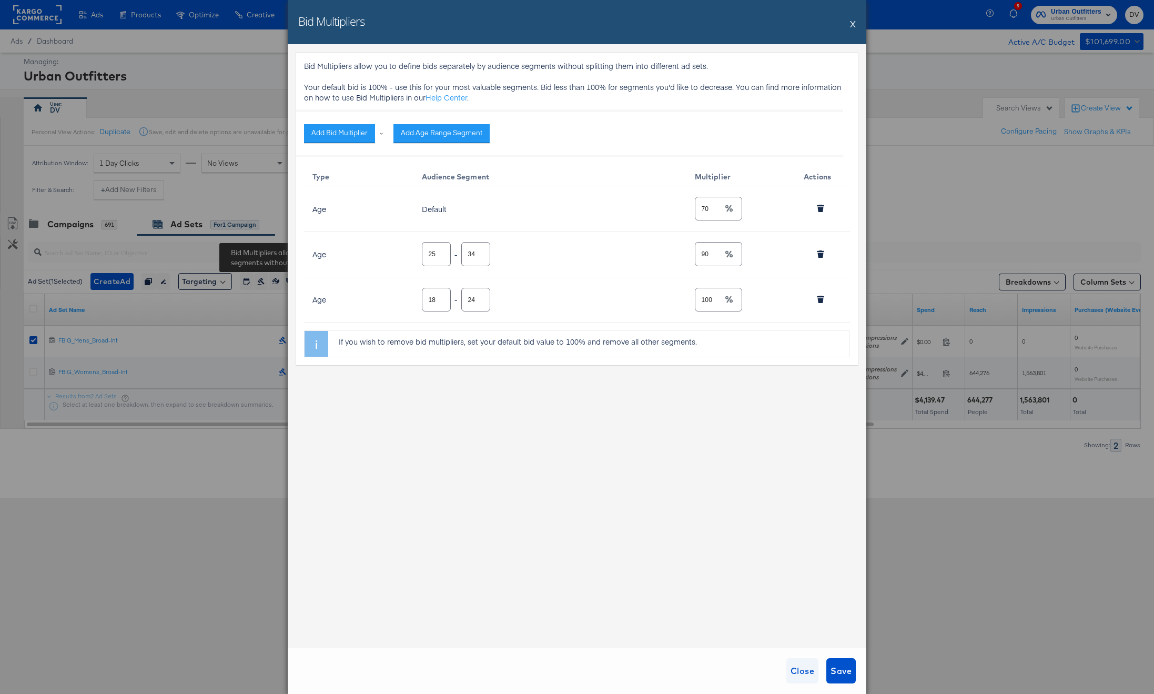  What do you see at coordinates (841, 671) in the screenshot?
I see `button: Save` at bounding box center [841, 671].